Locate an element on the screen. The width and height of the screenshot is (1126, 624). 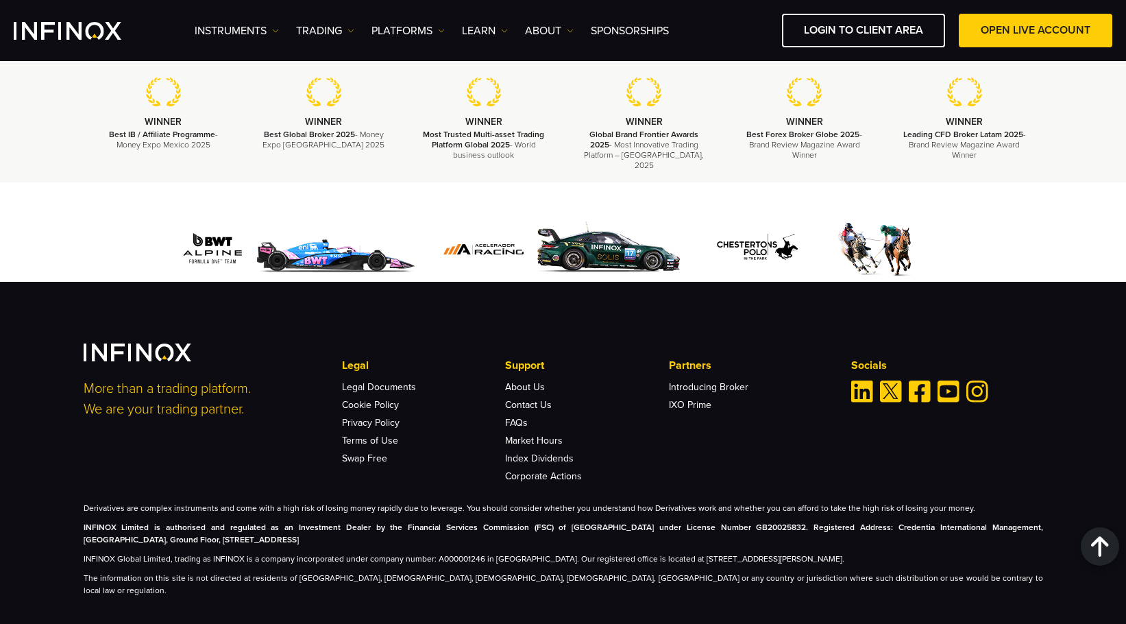
a: Introducing Broker is located at coordinates (709, 387).